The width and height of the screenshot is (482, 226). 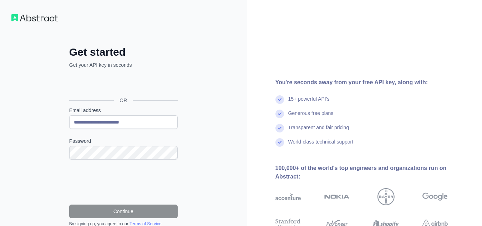 What do you see at coordinates (123, 52) in the screenshot?
I see `h2: Get started` at bounding box center [123, 52].